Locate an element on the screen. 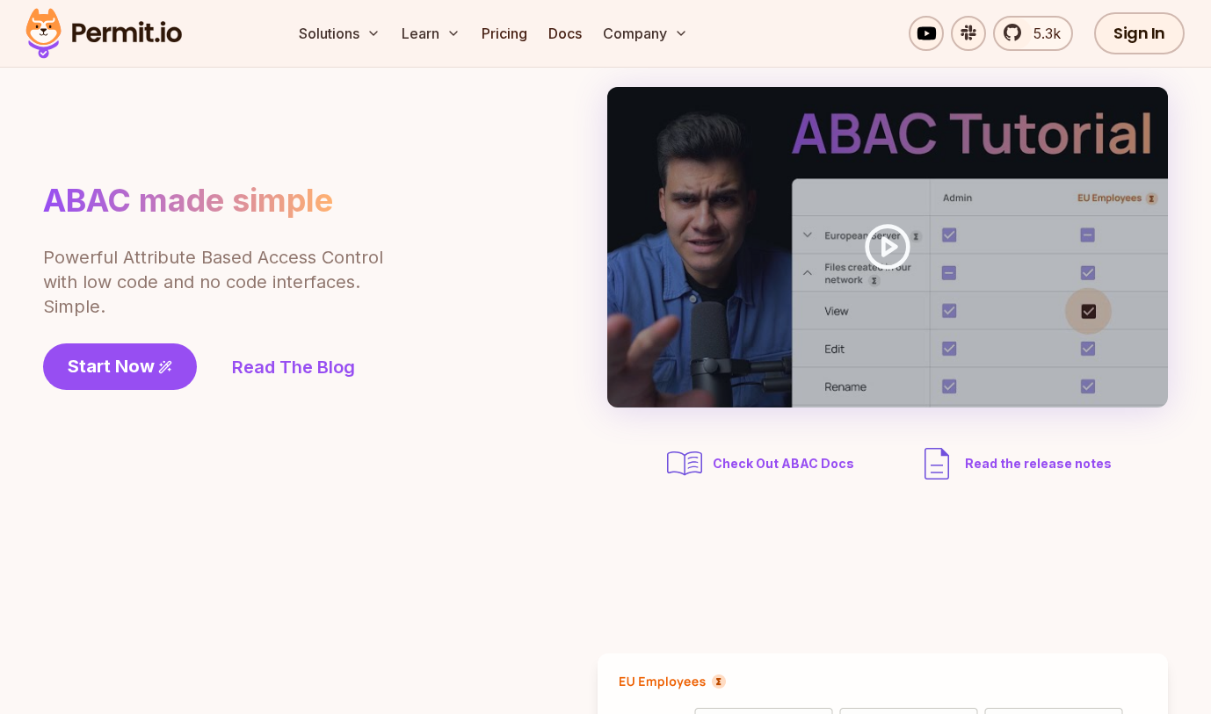  a: Pricing is located at coordinates (504, 33).